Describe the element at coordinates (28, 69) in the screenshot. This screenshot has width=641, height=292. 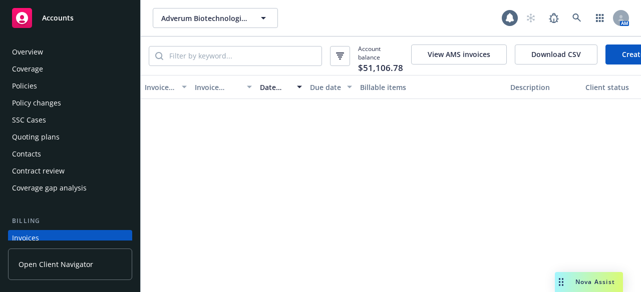
I see `div: Coverage` at that location.